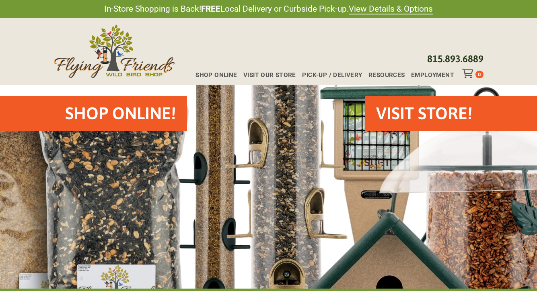 The image size is (537, 291). I want to click on a: View Details & Options, so click(390, 9).